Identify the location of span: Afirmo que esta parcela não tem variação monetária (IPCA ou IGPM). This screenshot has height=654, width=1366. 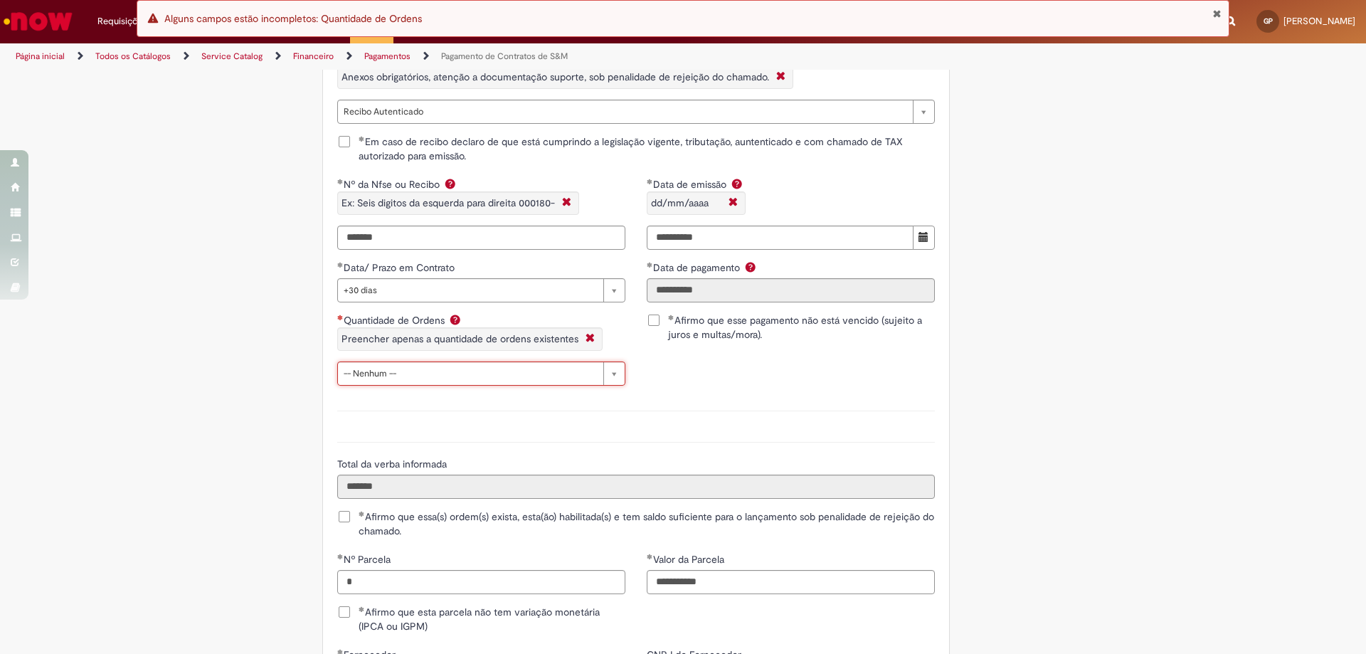
(492, 619).